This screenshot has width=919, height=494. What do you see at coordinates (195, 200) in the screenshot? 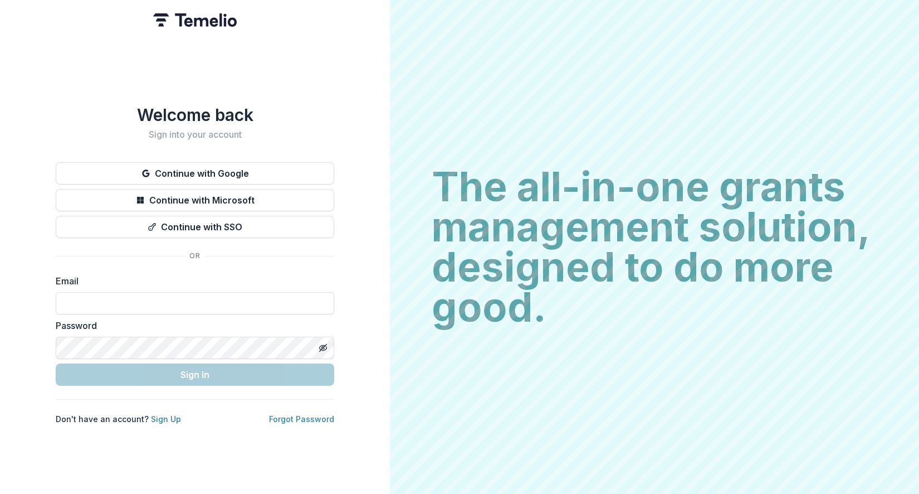
I see `button: Continue with Microsoft` at bounding box center [195, 200].